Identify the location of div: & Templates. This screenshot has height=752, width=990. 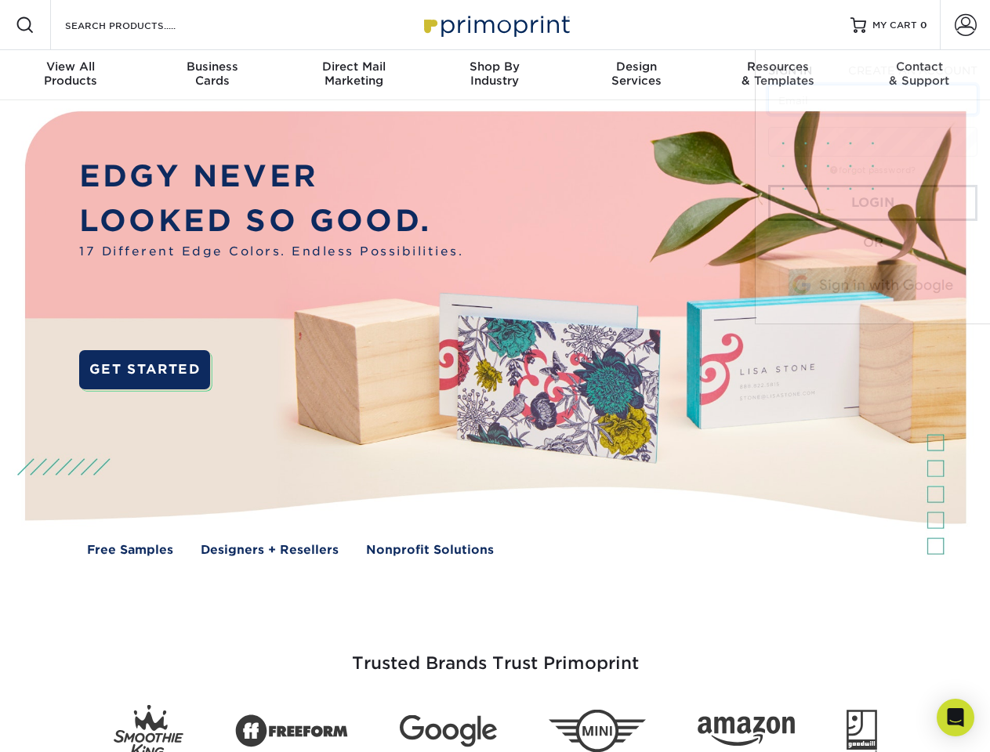
(777, 74).